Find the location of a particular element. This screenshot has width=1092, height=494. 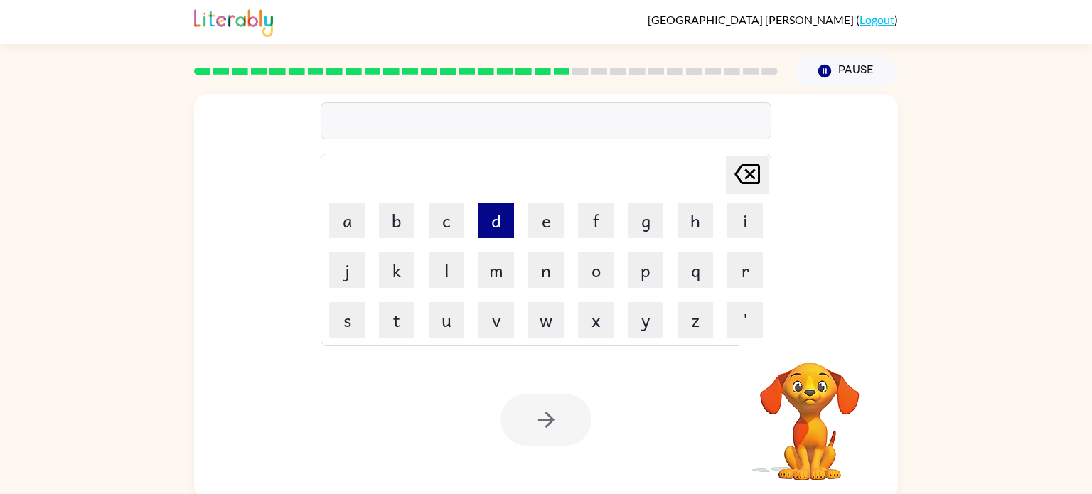

button: o is located at coordinates (596, 270).